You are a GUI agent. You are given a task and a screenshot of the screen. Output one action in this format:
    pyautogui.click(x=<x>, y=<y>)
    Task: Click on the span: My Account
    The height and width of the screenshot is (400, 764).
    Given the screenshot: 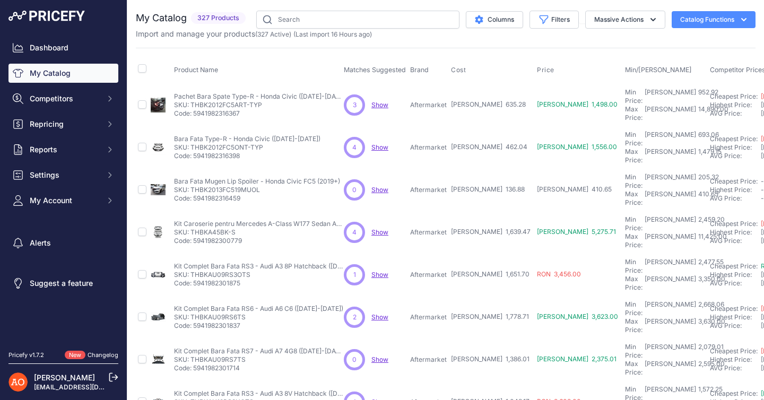 What is the action you would take?
    pyautogui.click(x=64, y=201)
    